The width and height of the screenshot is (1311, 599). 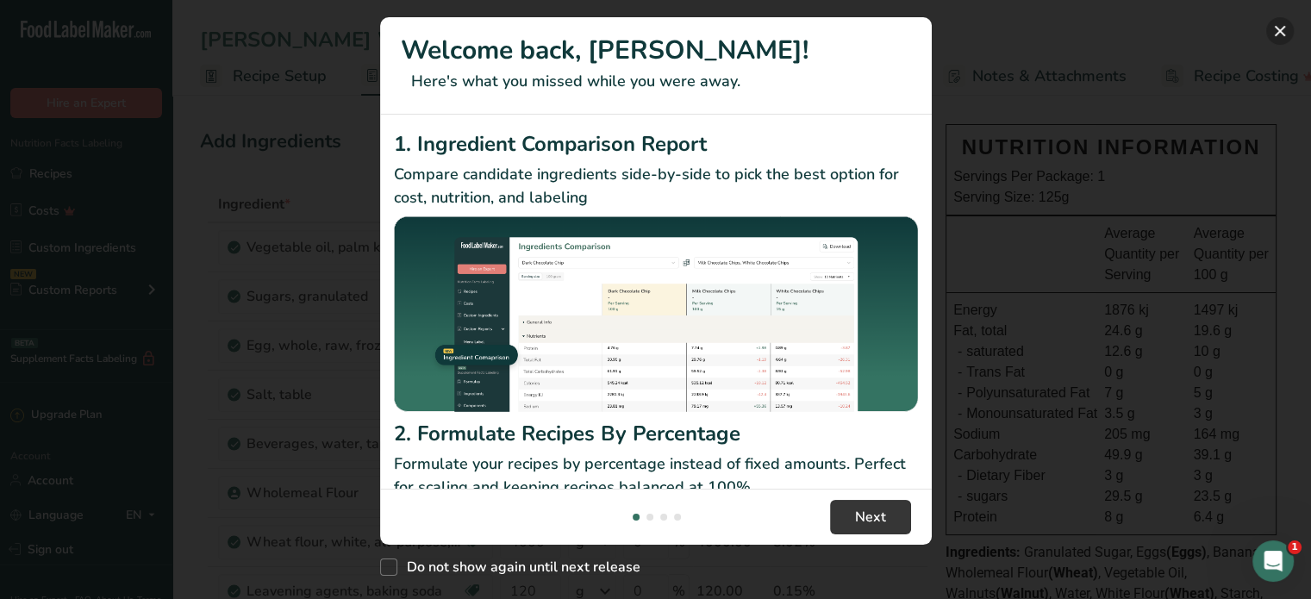 I want to click on p: Compare candidate ingredients side-by-side to pick the best option for cost, nutrition, and labeling, so click(x=656, y=186).